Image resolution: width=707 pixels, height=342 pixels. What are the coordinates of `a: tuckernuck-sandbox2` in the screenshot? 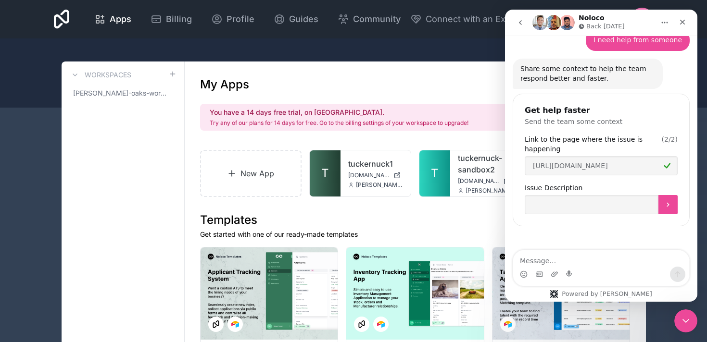 It's located at (485, 164).